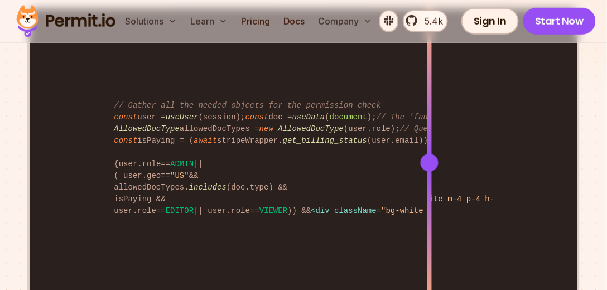 This screenshot has width=607, height=290. I want to click on a: 5.4k, so click(425, 21).